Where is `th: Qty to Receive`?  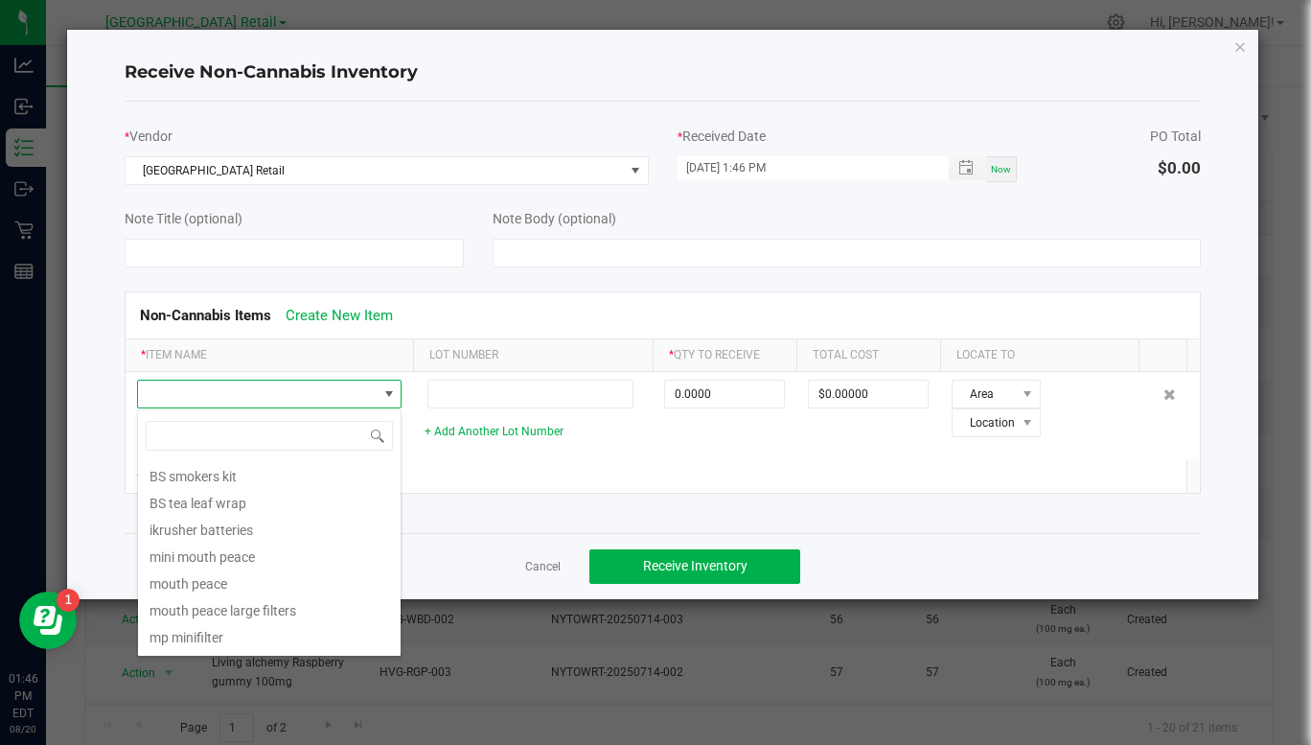
th: Qty to Receive is located at coordinates (725, 356).